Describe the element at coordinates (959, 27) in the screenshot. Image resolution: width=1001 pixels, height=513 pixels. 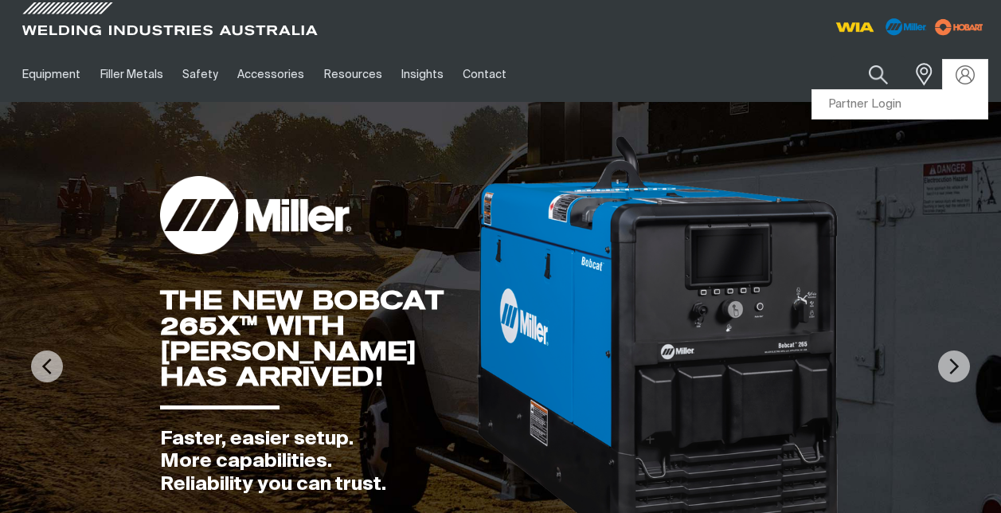
I see `a: miller` at that location.